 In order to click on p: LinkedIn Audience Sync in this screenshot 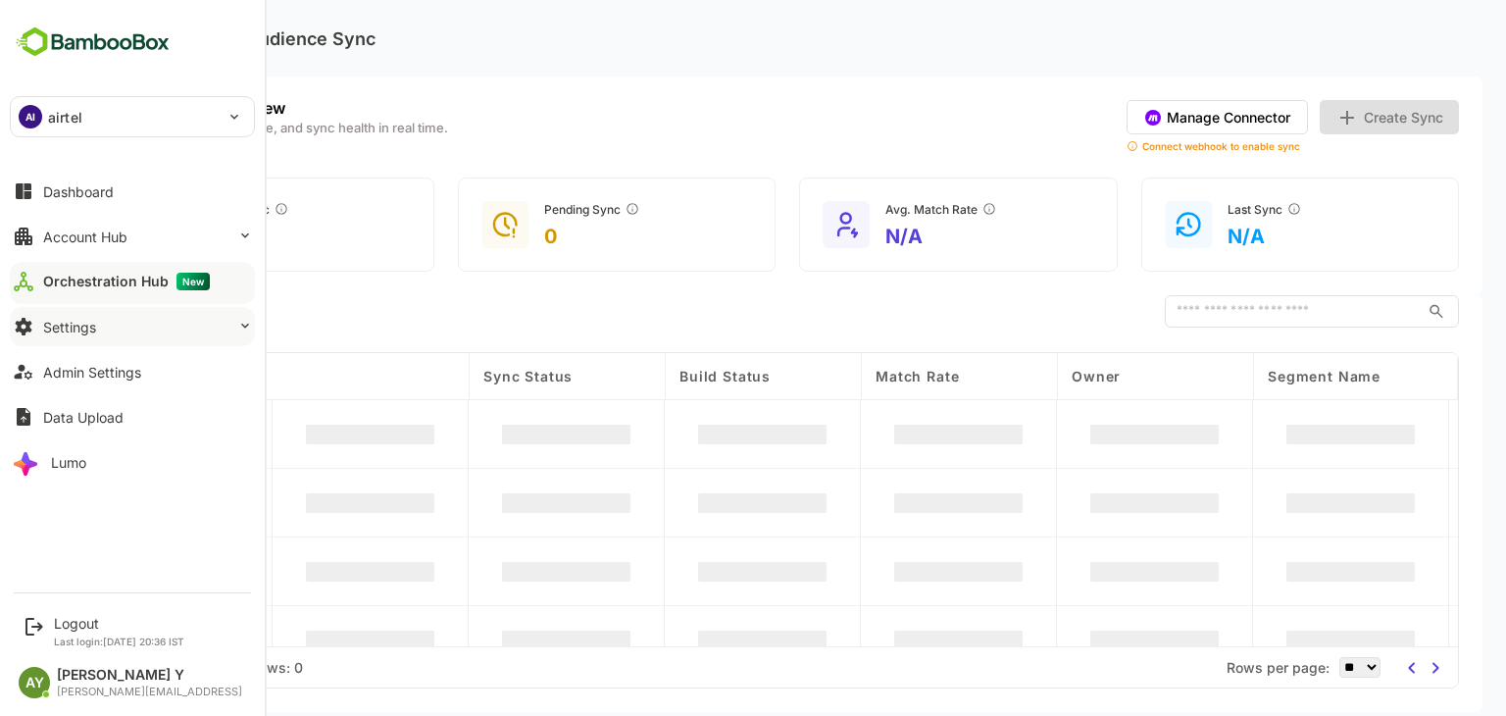, I will do `click(203, 38)`.